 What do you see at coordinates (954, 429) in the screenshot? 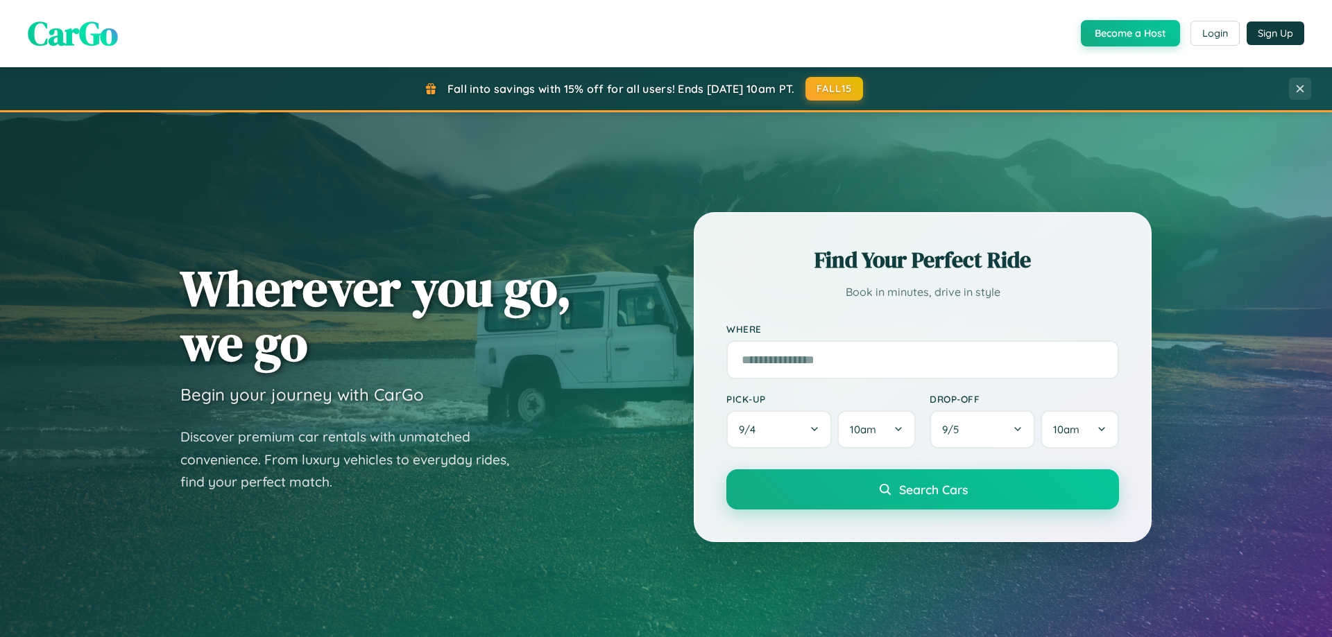
I see `span: 9 / 5` at bounding box center [954, 429].